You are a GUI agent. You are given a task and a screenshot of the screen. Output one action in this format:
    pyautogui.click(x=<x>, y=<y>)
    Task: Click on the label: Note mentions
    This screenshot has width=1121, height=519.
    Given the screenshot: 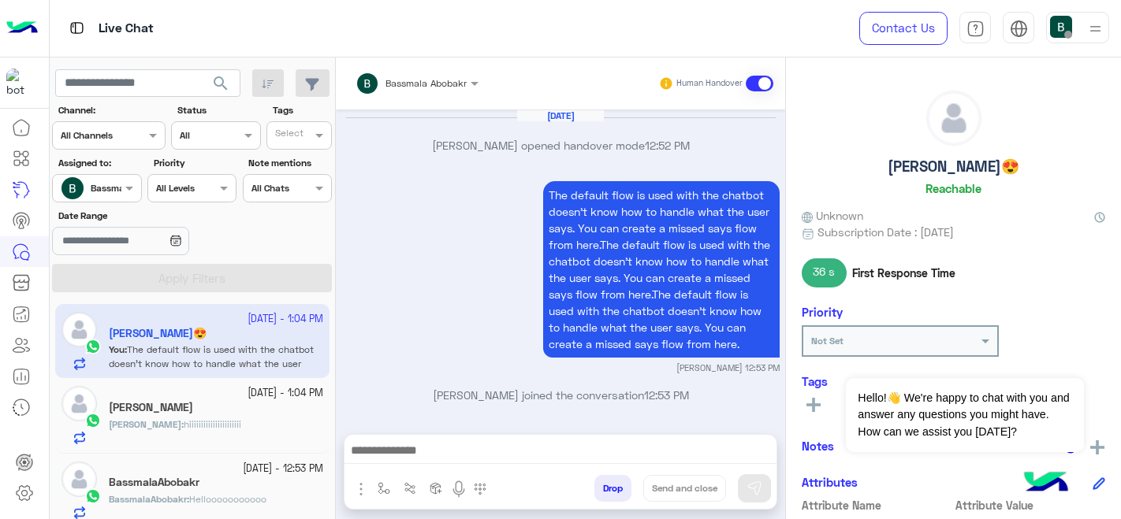 What is the action you would take?
    pyautogui.click(x=288, y=163)
    